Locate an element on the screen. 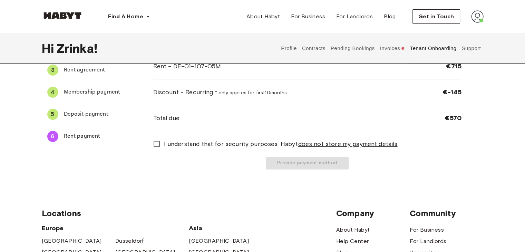 The width and height of the screenshot is (525, 252). span: Europe is located at coordinates (115, 228).